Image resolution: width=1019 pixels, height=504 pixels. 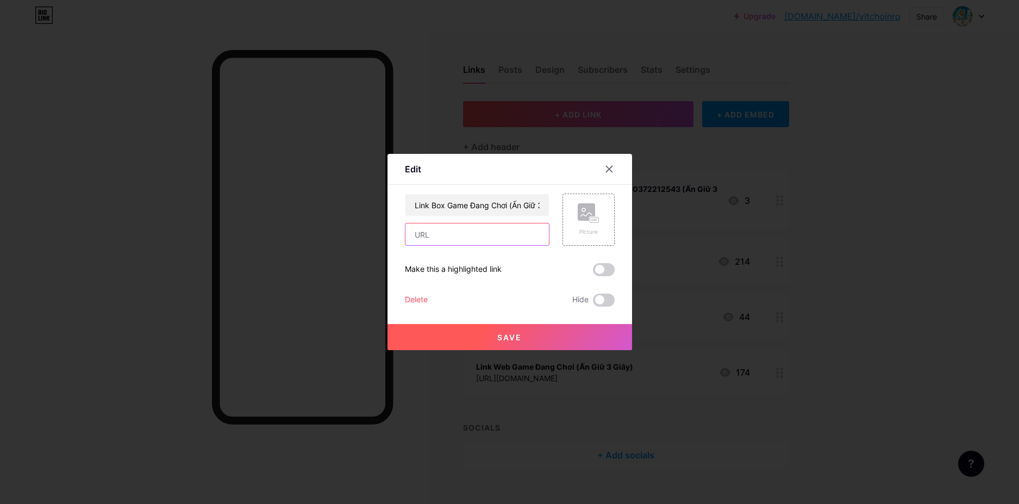 What do you see at coordinates (416, 300) in the screenshot?
I see `div: Delete` at bounding box center [416, 300].